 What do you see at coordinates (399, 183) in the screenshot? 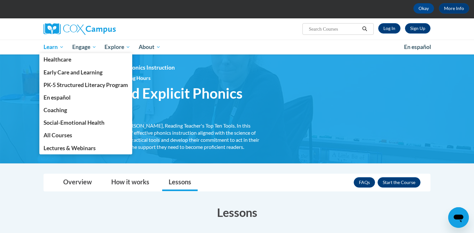
I see `button: Enroll` at bounding box center [399, 183].